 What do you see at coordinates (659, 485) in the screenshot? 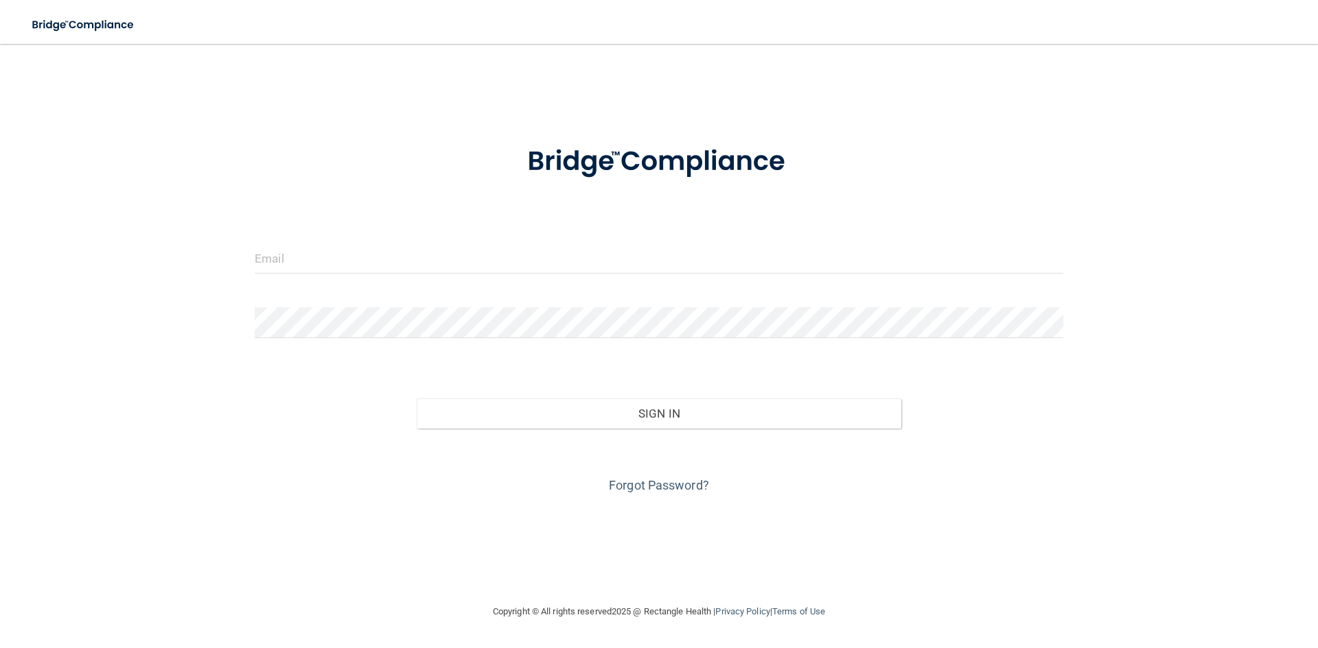
I see `a: Forgot Password?` at bounding box center [659, 485].